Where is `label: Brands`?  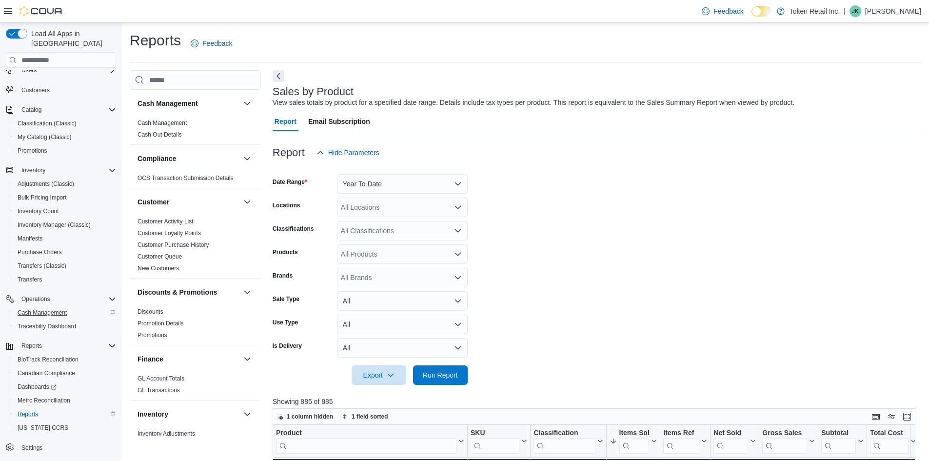
label: Brands is located at coordinates (282, 276).